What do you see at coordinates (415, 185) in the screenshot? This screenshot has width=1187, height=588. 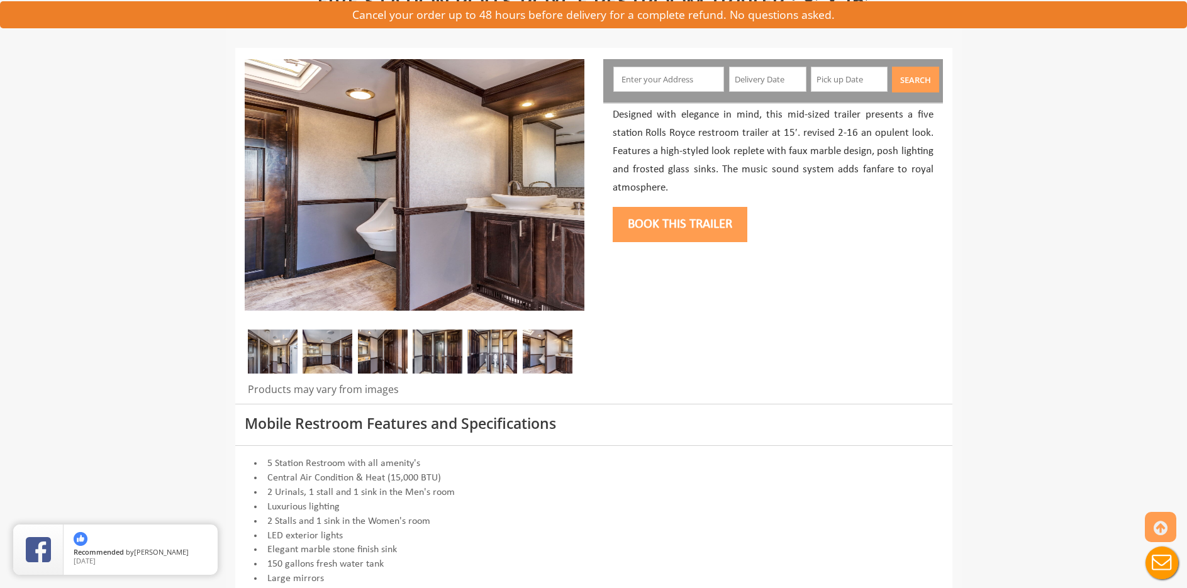 I see `img: Full view of five station restroom trailer with two separate doors for men and women` at bounding box center [415, 185].